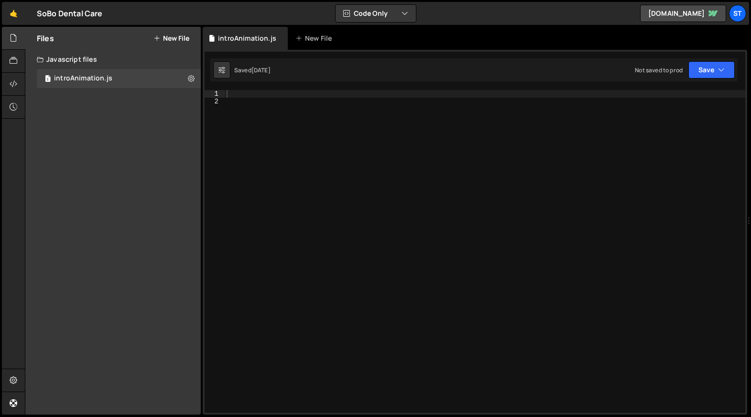 This screenshot has width=751, height=417. I want to click on a: St, so click(738, 13).